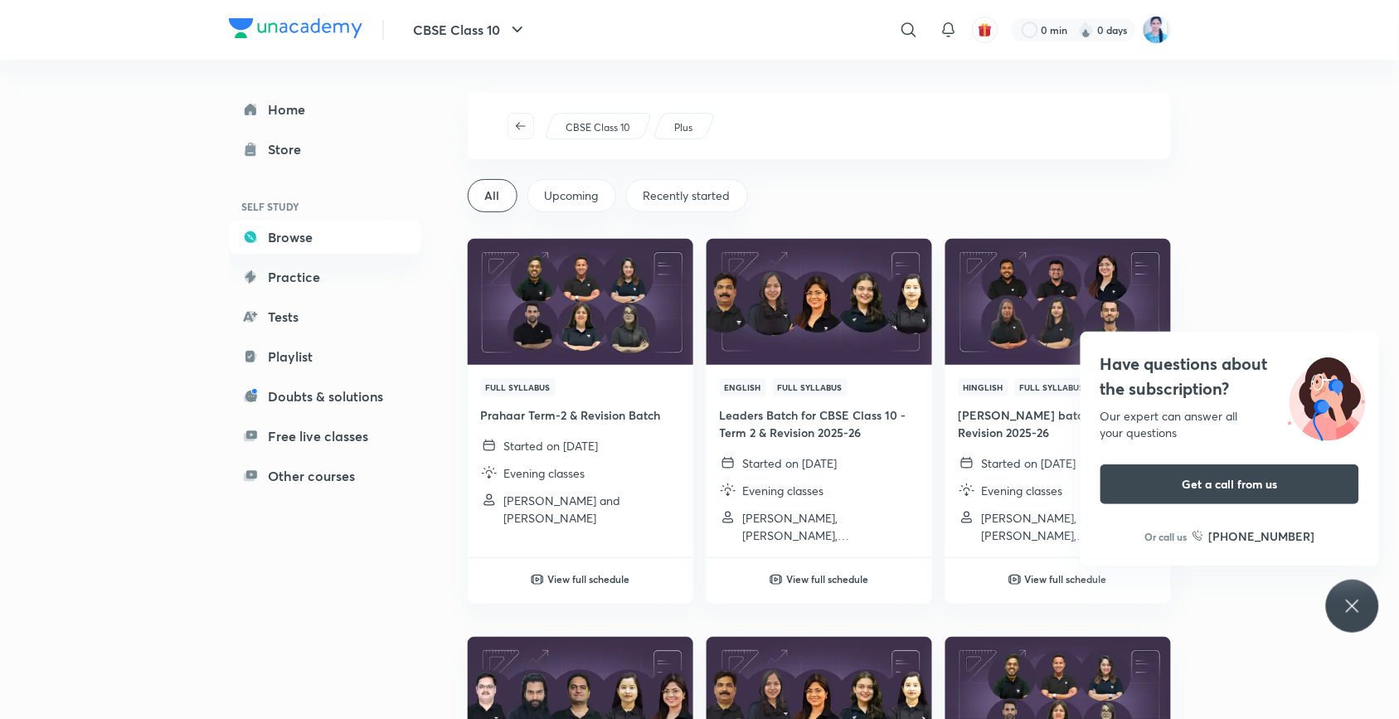  I want to click on img: Isha Goyal, so click(1157, 30).